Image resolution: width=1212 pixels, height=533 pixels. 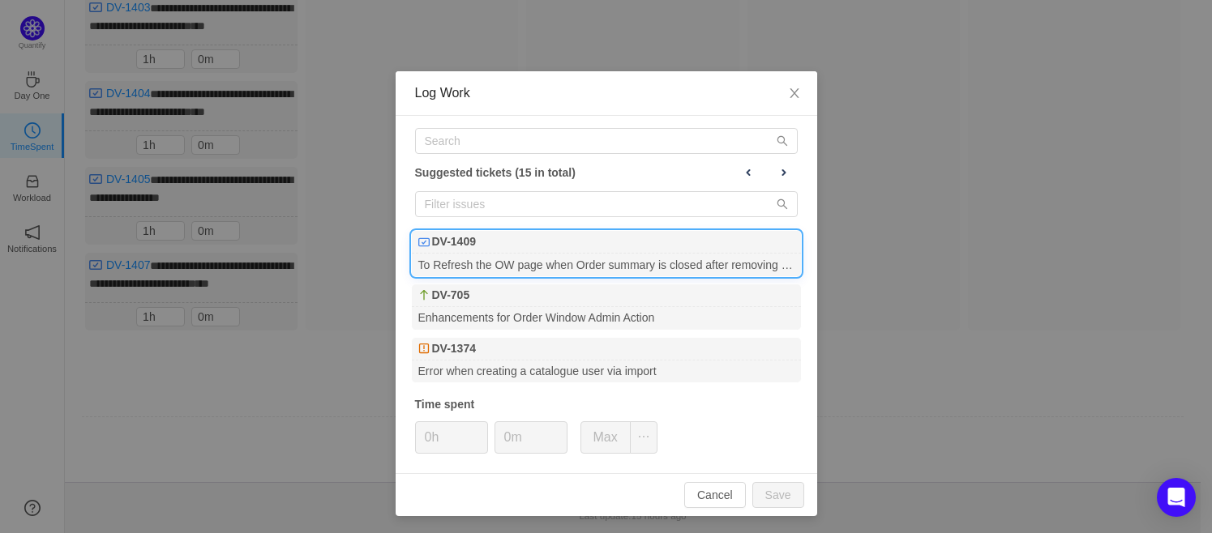 What do you see at coordinates (794, 94) in the screenshot?
I see `button: Close` at bounding box center [794, 94].